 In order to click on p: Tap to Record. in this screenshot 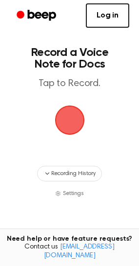, I will do `click(69, 84)`.